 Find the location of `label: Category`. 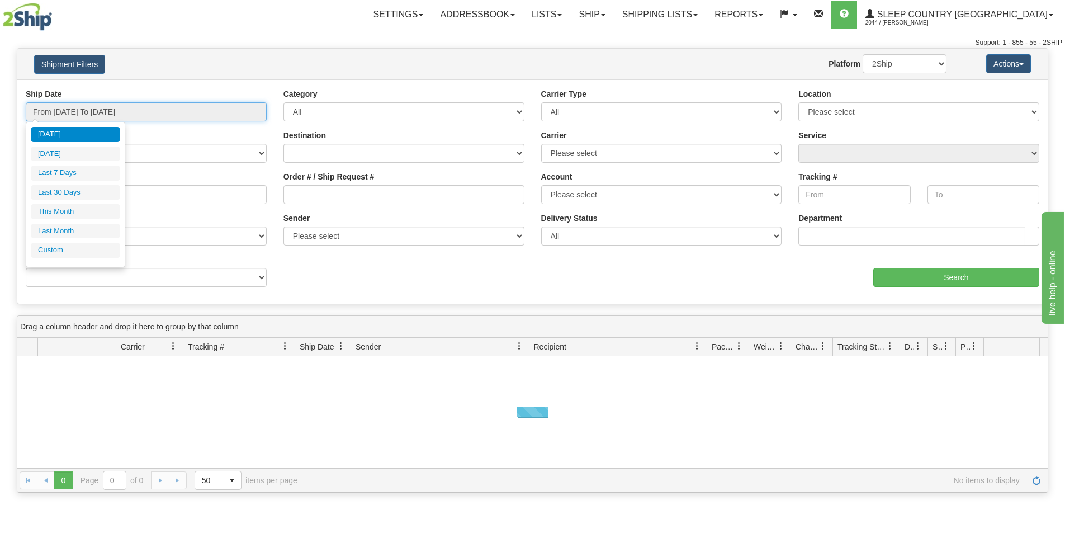

label: Category is located at coordinates (300, 94).